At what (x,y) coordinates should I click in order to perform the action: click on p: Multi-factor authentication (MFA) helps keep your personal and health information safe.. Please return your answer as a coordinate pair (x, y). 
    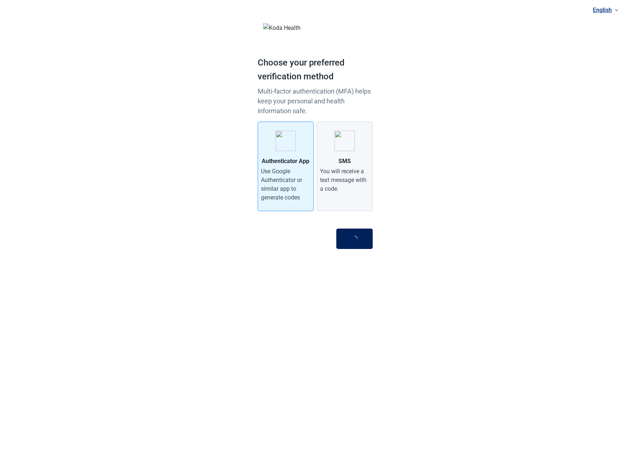
    Looking at the image, I should click on (315, 101).